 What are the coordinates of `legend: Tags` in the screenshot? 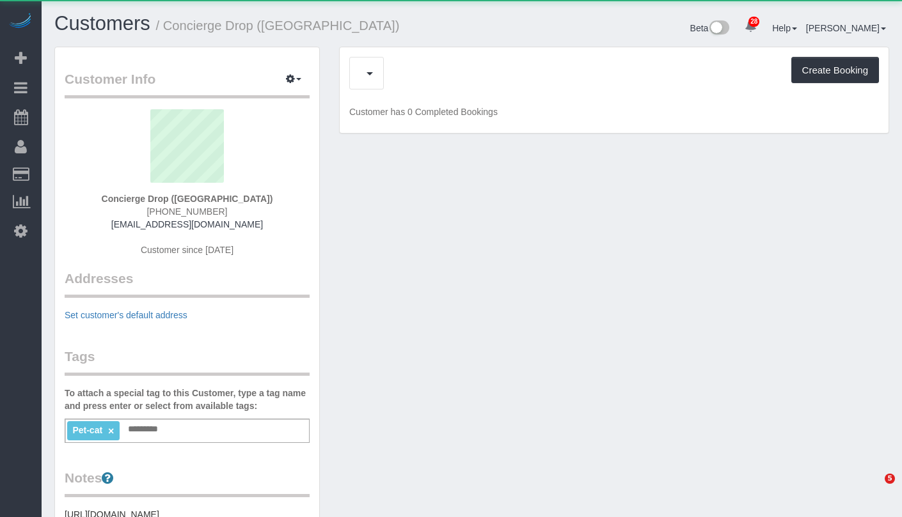 It's located at (187, 361).